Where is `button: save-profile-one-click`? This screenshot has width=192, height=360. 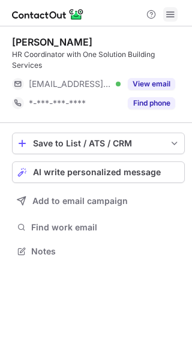 button: save-profile-one-click is located at coordinates (98, 143).